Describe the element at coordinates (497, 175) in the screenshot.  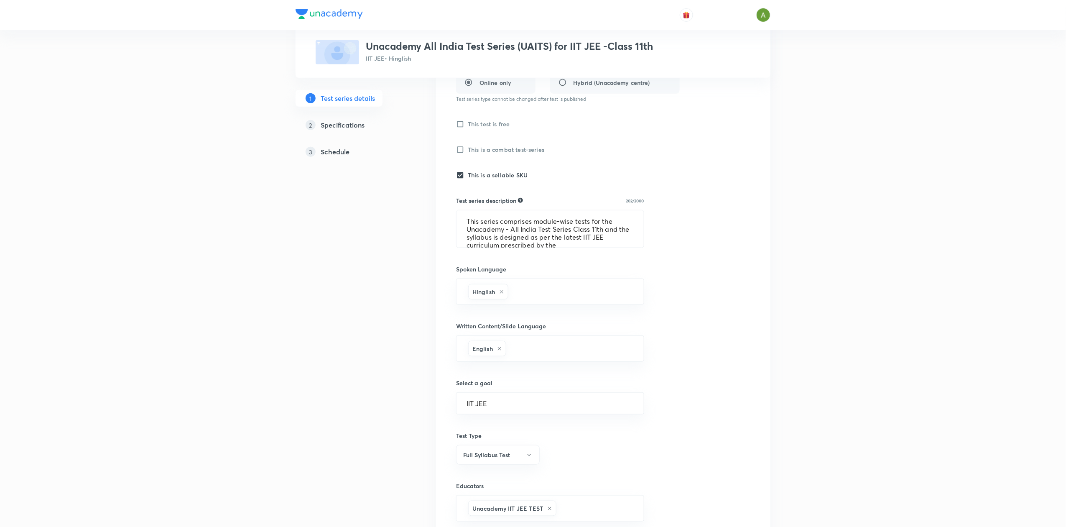
I see `h6: This is a sellable SKU` at that location.